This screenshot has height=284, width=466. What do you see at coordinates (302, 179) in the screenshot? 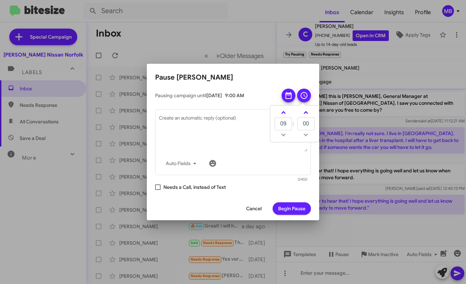
I see `mat-hint: 0/450` at bounding box center [302, 179].